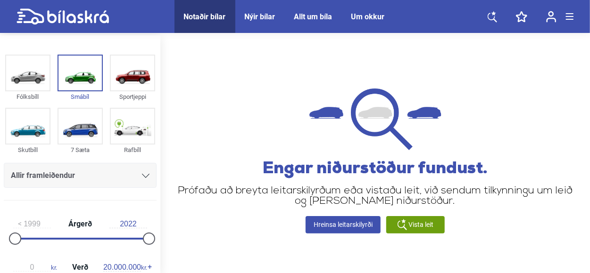 The width and height of the screenshot is (590, 273). I want to click on a: Nýir bílar, so click(260, 16).